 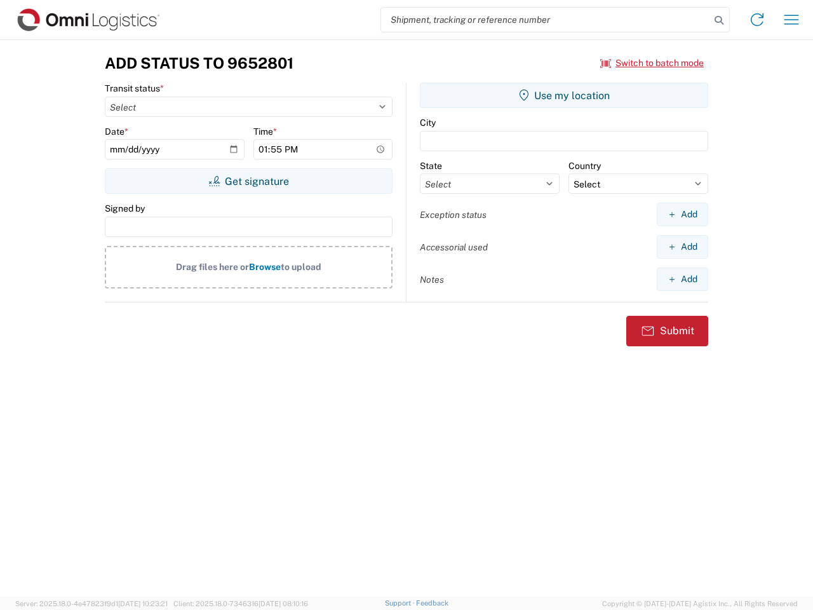 I want to click on a: Feedback, so click(x=432, y=603).